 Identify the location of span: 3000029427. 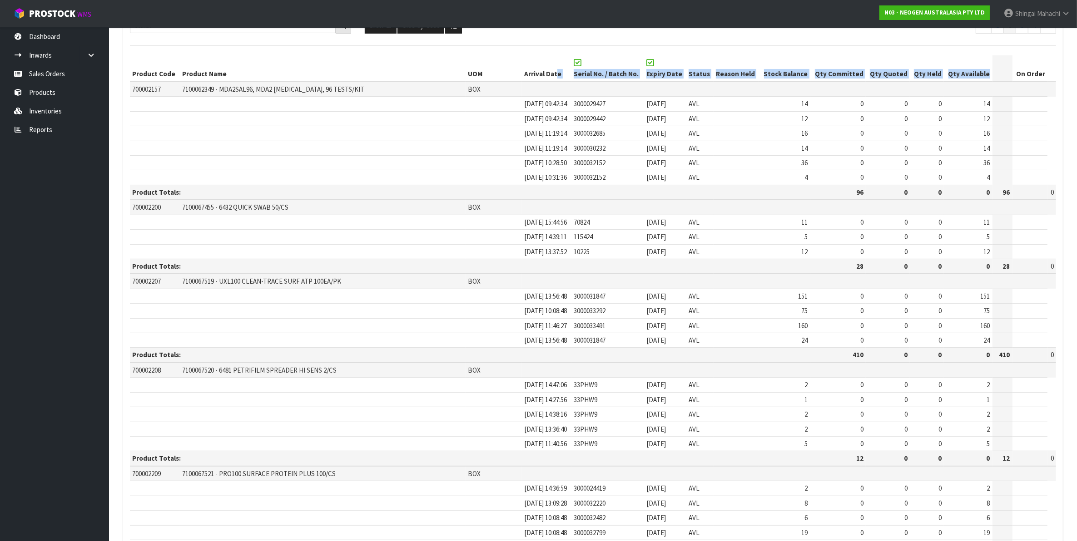
(590, 104).